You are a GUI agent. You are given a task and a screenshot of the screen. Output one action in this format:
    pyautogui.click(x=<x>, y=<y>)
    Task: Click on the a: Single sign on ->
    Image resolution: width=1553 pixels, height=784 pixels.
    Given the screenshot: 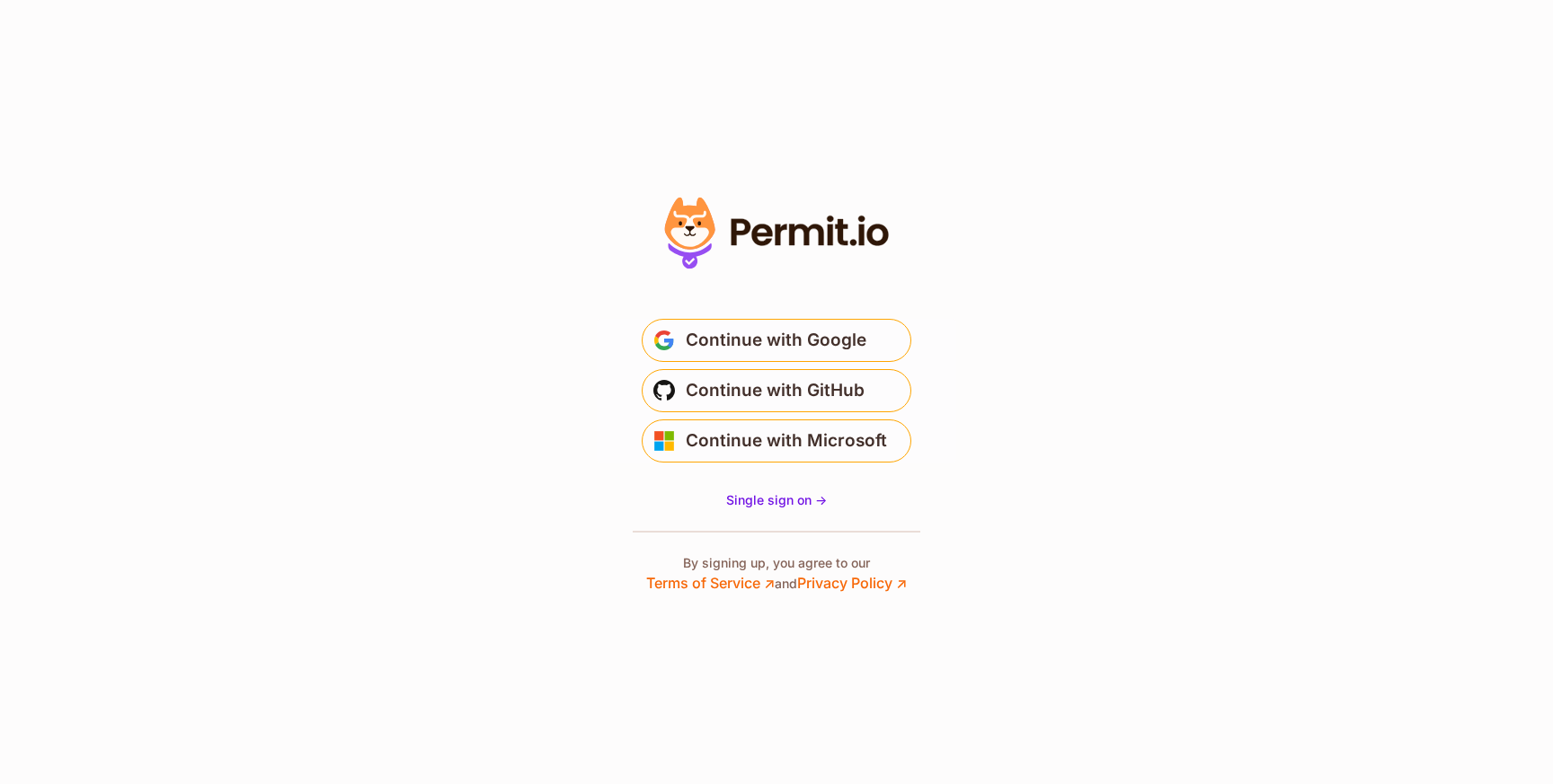 What is the action you would take?
    pyautogui.click(x=776, y=500)
    